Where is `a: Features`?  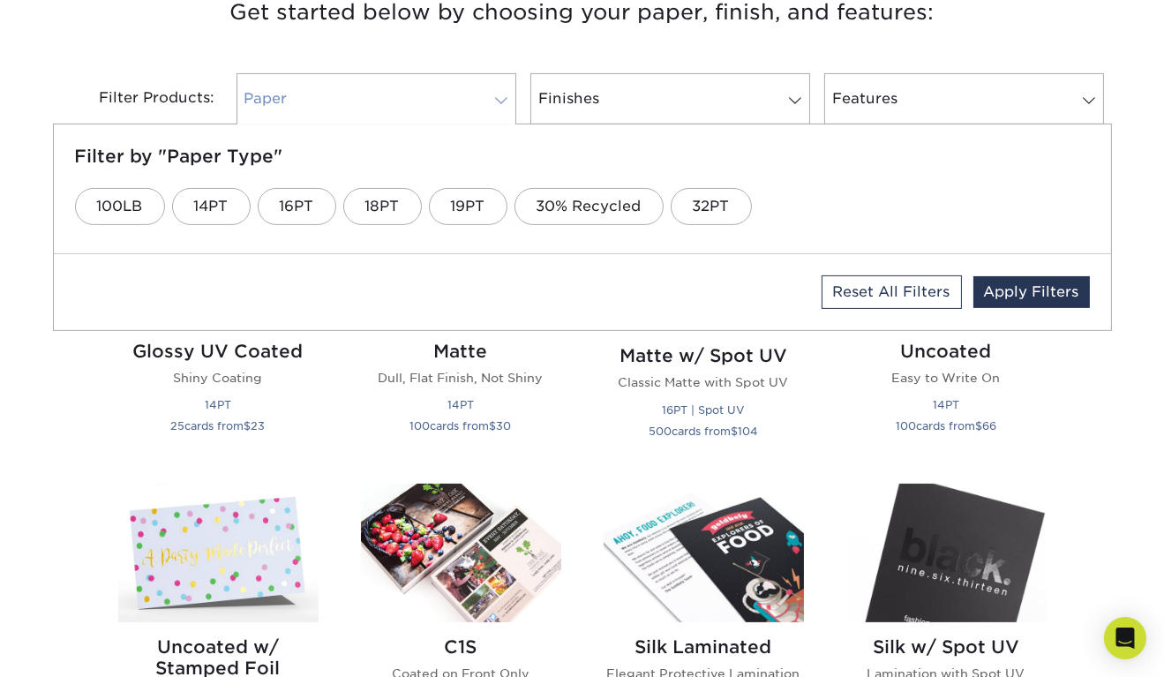 a: Features is located at coordinates (964, 99).